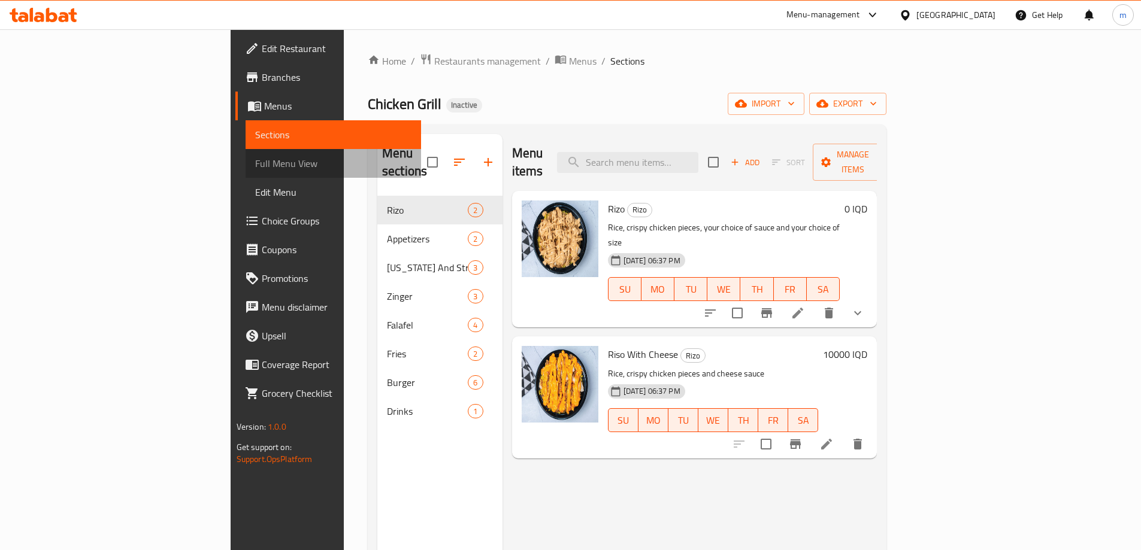 This screenshot has height=550, width=1141. What do you see at coordinates (653, 420) in the screenshot?
I see `button: MO` at bounding box center [653, 420].